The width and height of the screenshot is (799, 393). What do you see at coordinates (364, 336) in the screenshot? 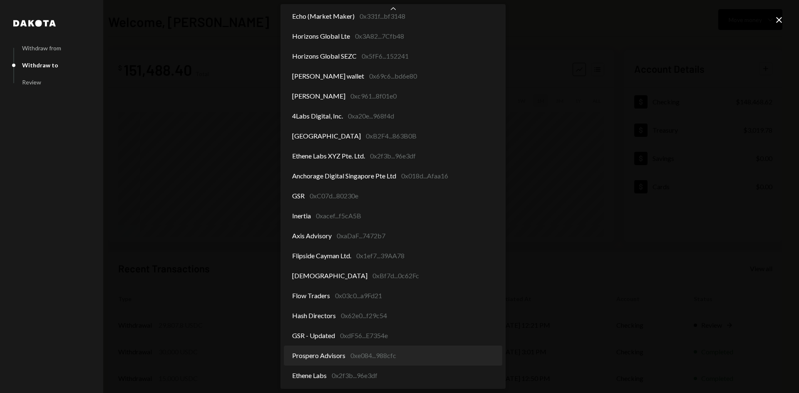
I see `div: 0xdF56...E7354e` at bounding box center [364, 336].